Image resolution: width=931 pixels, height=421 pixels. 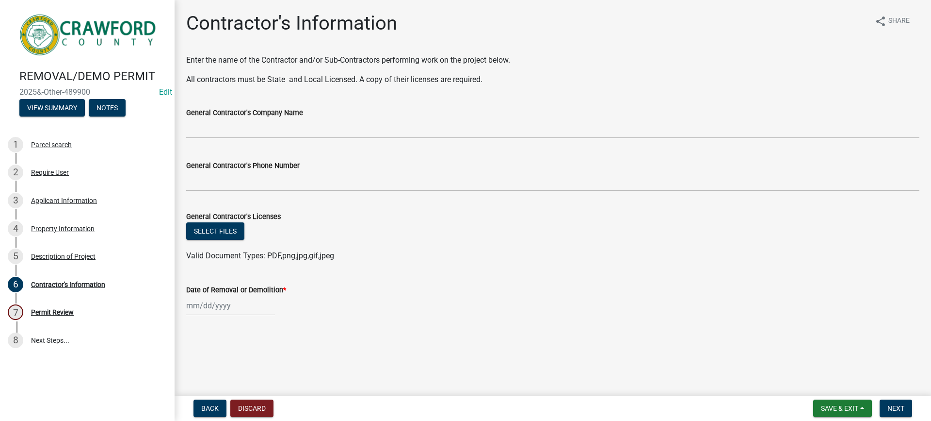 I want to click on span: Share, so click(x=899, y=21).